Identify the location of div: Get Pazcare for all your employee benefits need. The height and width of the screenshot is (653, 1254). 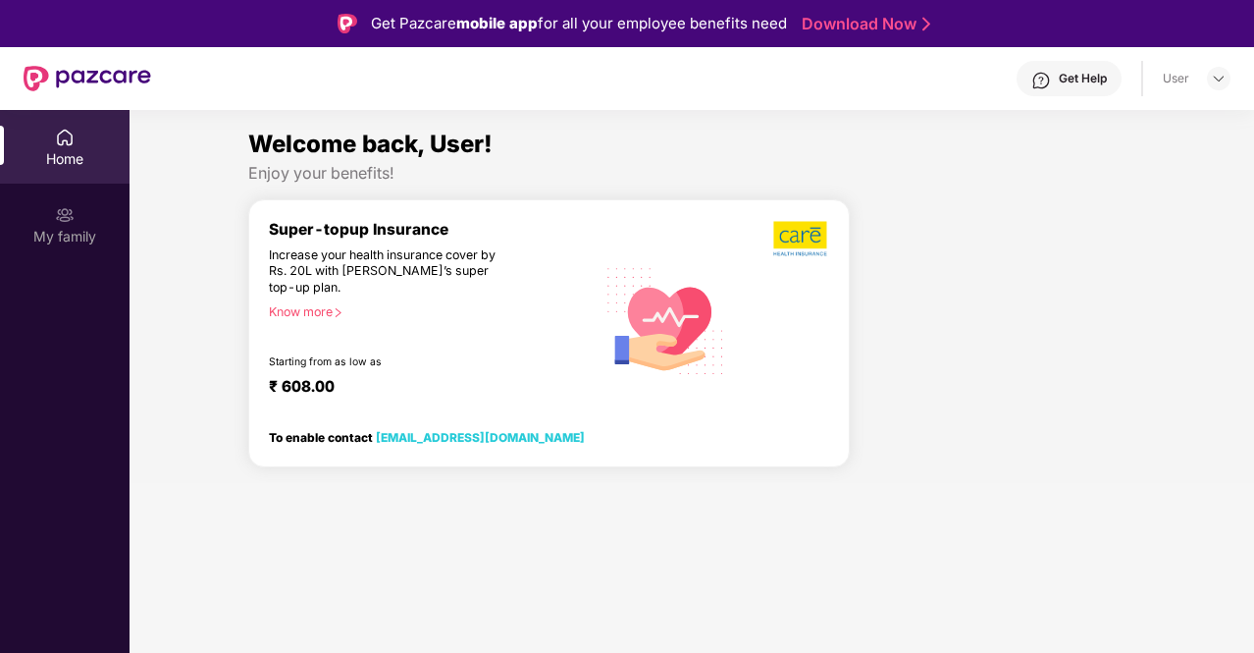
(579, 24).